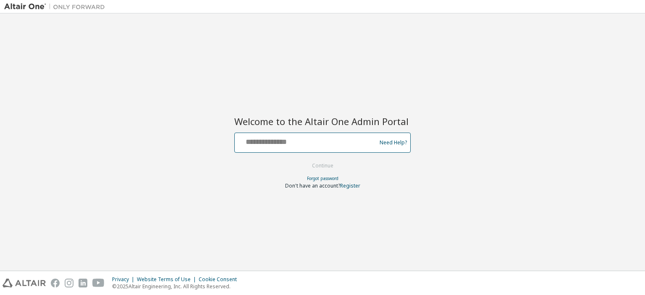 The image size is (645, 295). What do you see at coordinates (55, 283) in the screenshot?
I see `img: facebook.svg` at bounding box center [55, 283].